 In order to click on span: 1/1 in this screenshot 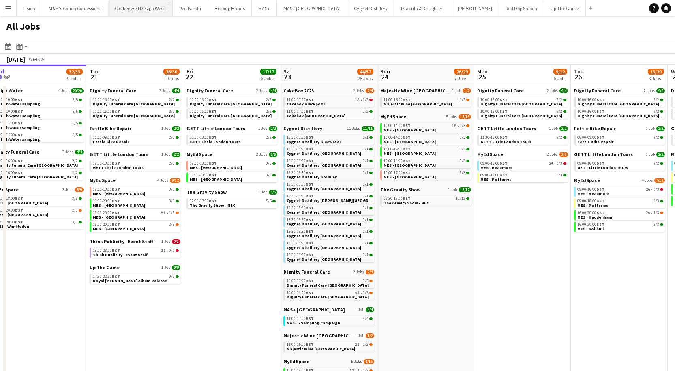, I will do `click(366, 161)`.